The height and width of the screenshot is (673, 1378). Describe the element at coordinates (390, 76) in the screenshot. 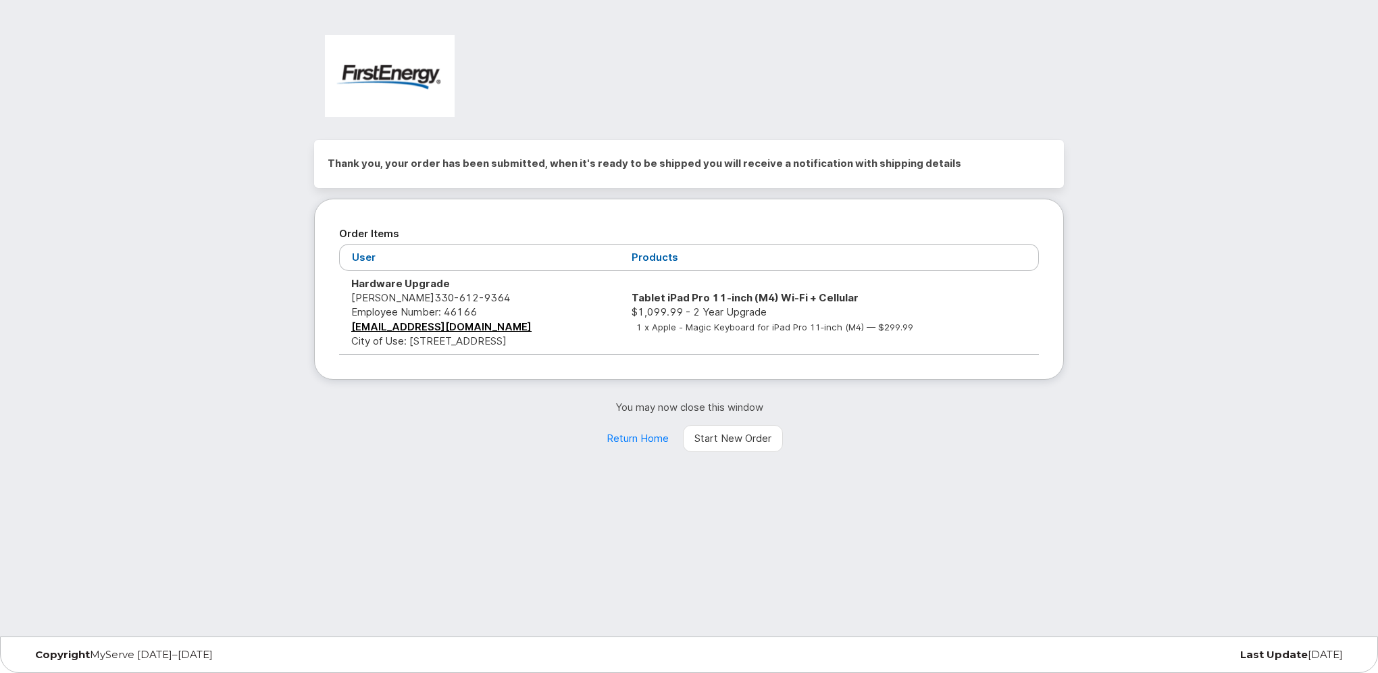

I see `img: FirstEnergy Corp` at that location.